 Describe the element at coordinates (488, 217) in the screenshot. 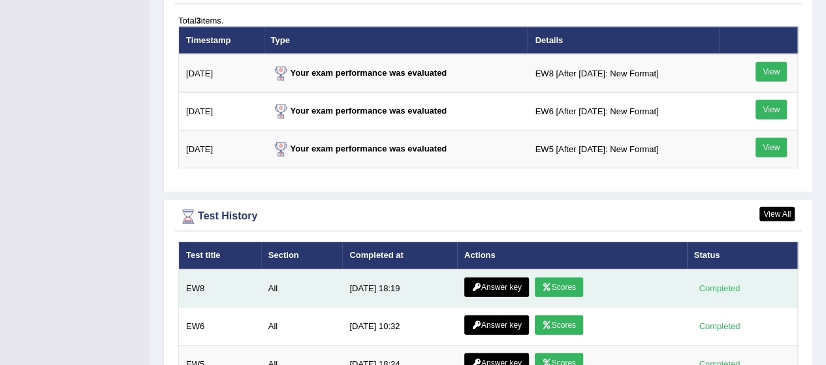

I see `div: Test History` at that location.